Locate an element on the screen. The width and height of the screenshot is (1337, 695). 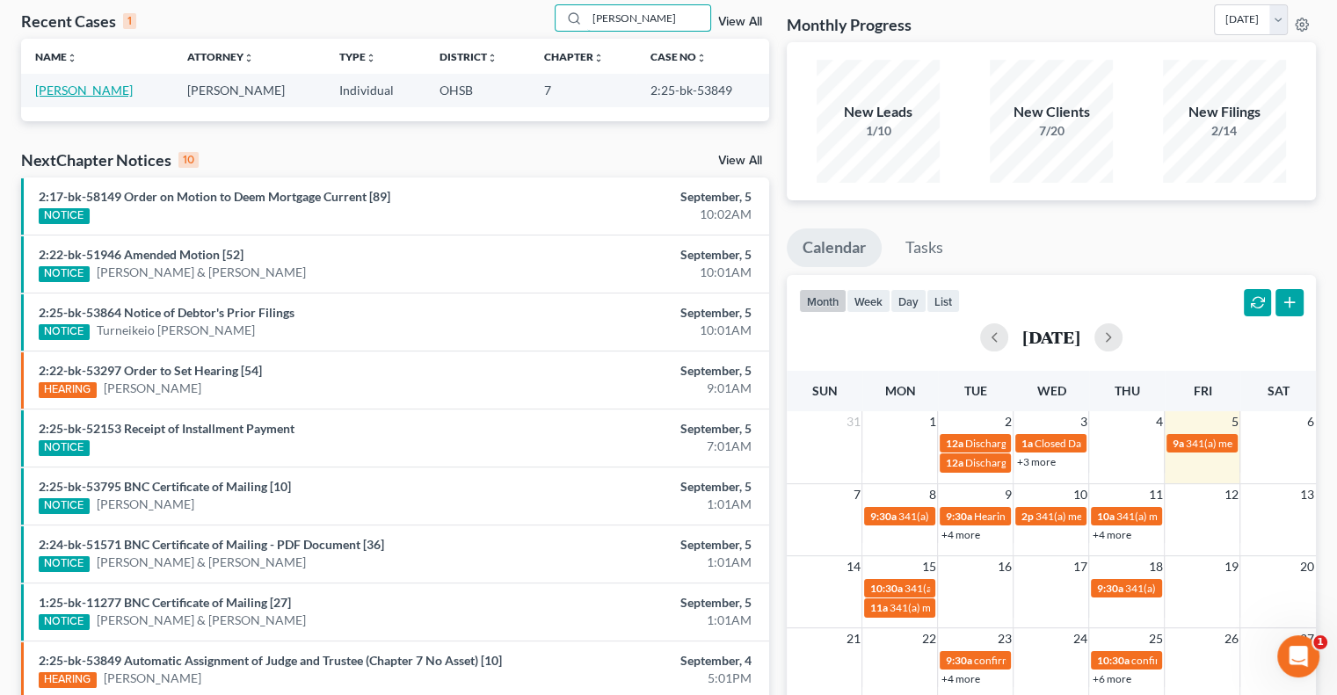
a: +4 more is located at coordinates (1111, 535).